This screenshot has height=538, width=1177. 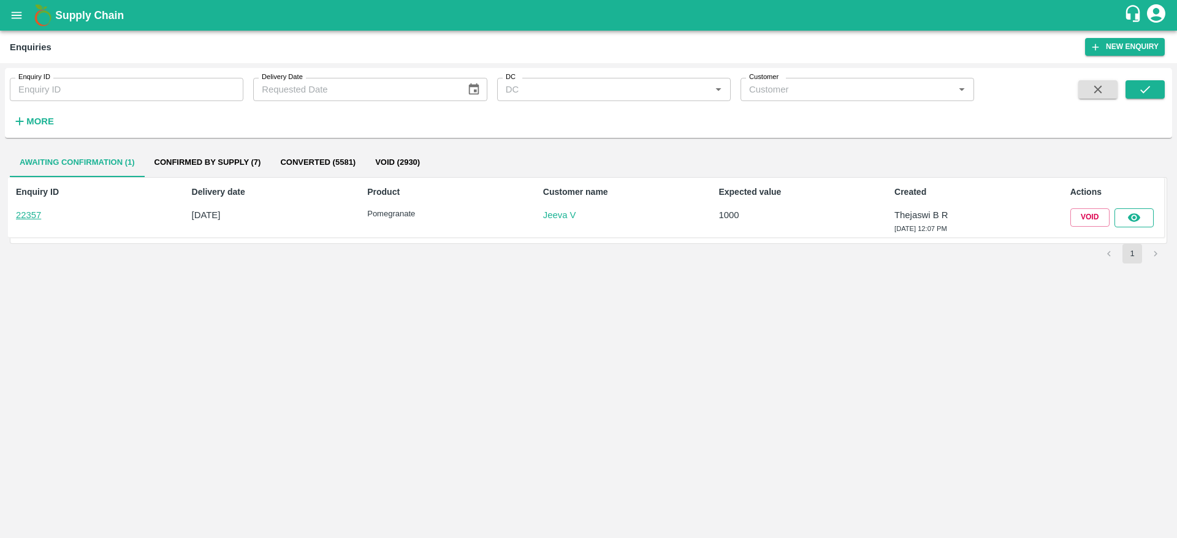 What do you see at coordinates (126, 90) in the screenshot?
I see `input: Enquiry ID` at bounding box center [126, 90].